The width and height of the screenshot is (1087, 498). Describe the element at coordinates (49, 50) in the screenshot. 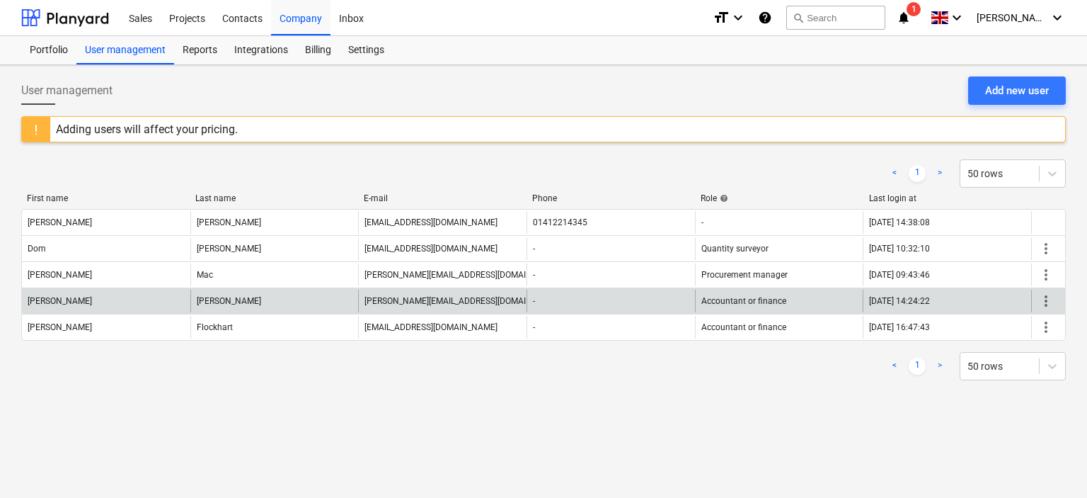

I see `a: Portfolio` at that location.